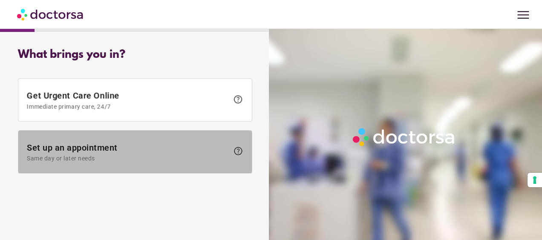 The height and width of the screenshot is (240, 542). I want to click on img: Logo-Doctorsa-trans-White-partial-flat.png, so click(404, 137).